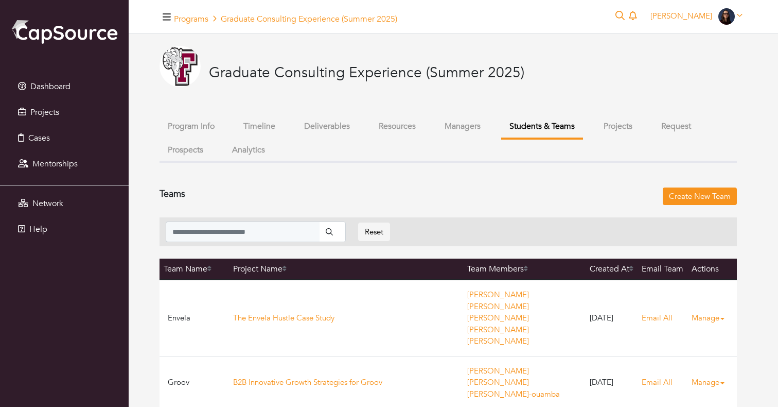 The height and width of the screenshot is (407, 778). Describe the element at coordinates (712, 269) in the screenshot. I see `th: Actions` at that location.